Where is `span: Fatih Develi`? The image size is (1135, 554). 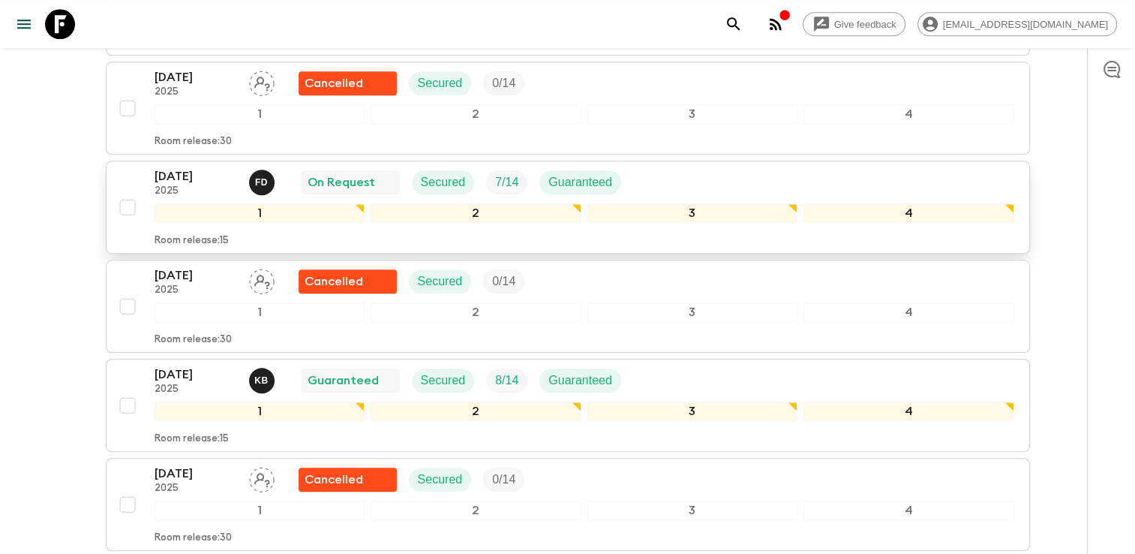
span: Fatih Develi is located at coordinates (263, 180).